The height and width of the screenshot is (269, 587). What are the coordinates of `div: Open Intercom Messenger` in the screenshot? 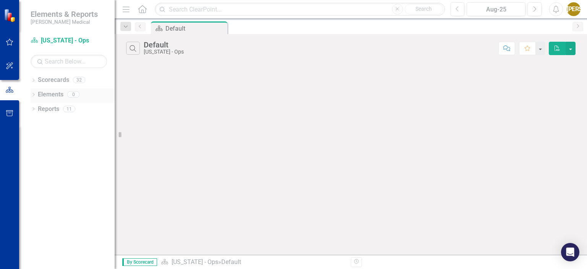 It's located at (571, 252).